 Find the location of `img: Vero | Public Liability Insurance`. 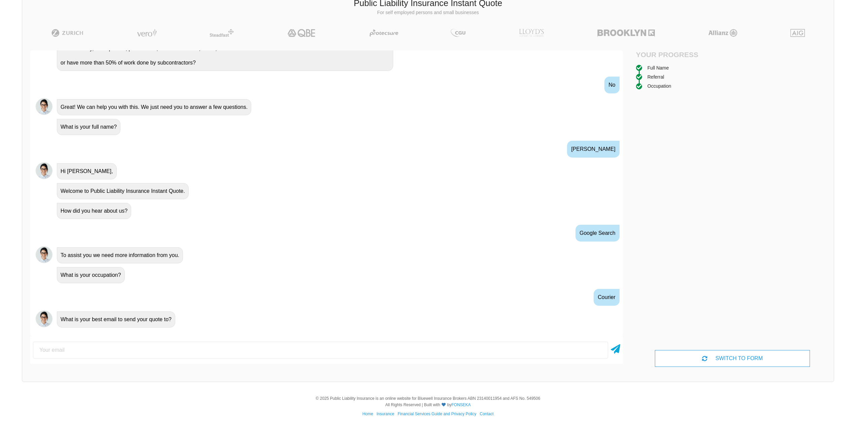

img: Vero | Public Liability Insurance is located at coordinates (147, 33).